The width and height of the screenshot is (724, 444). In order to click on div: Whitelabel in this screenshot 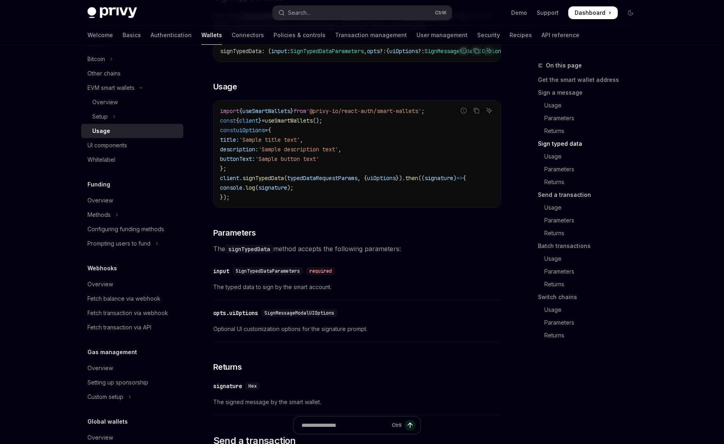, I will do `click(101, 160)`.